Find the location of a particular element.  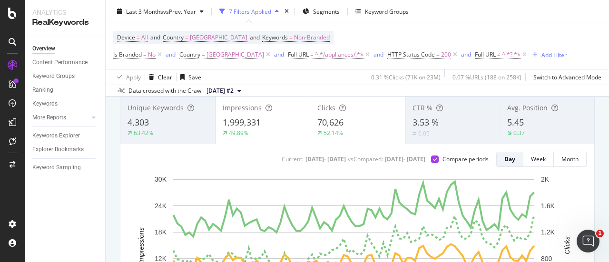

div: 52.14% is located at coordinates (333, 133).